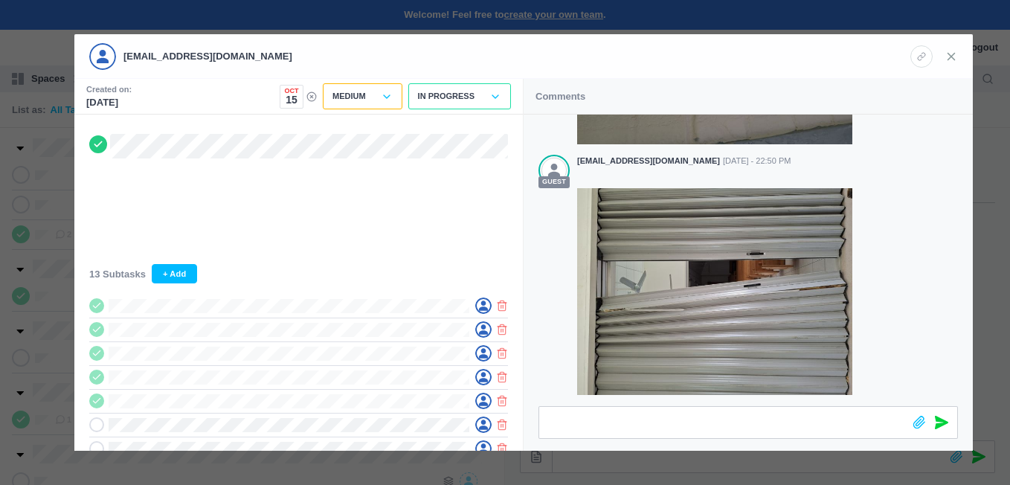 This screenshot has height=485, width=1010. Describe the element at coordinates (292, 91) in the screenshot. I see `span: Oct` at that location.